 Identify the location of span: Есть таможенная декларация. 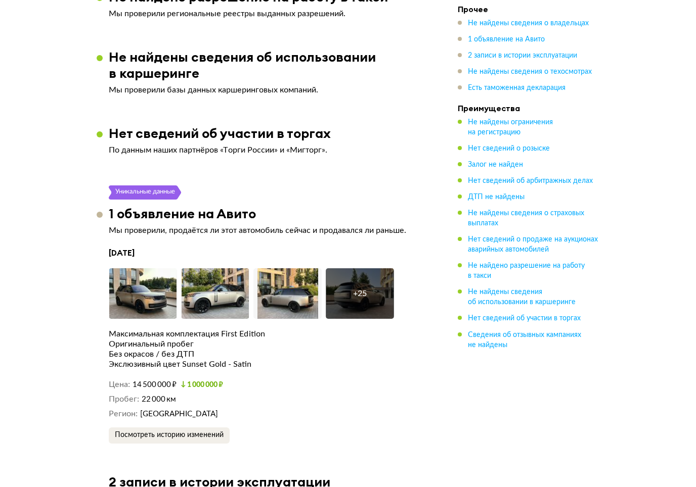
(516, 88).